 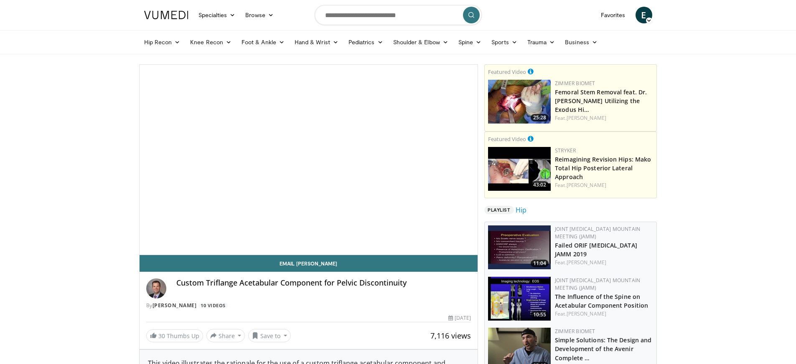 What do you see at coordinates (644, 15) in the screenshot?
I see `span: E` at bounding box center [644, 15].